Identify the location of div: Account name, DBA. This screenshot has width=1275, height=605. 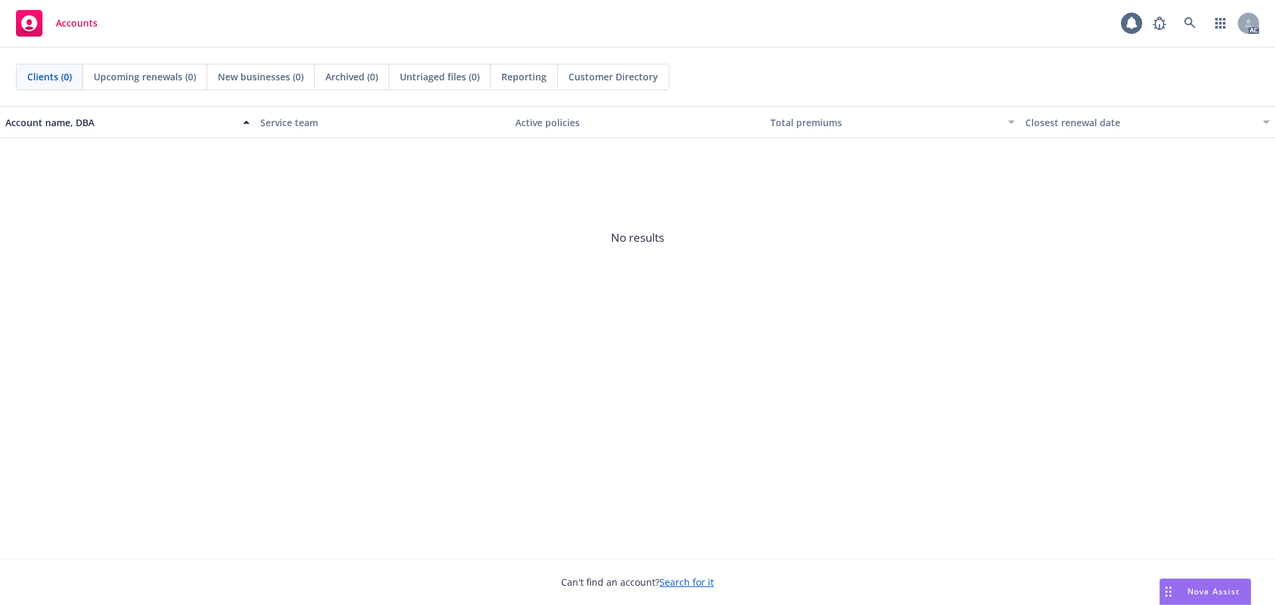
(120, 122).